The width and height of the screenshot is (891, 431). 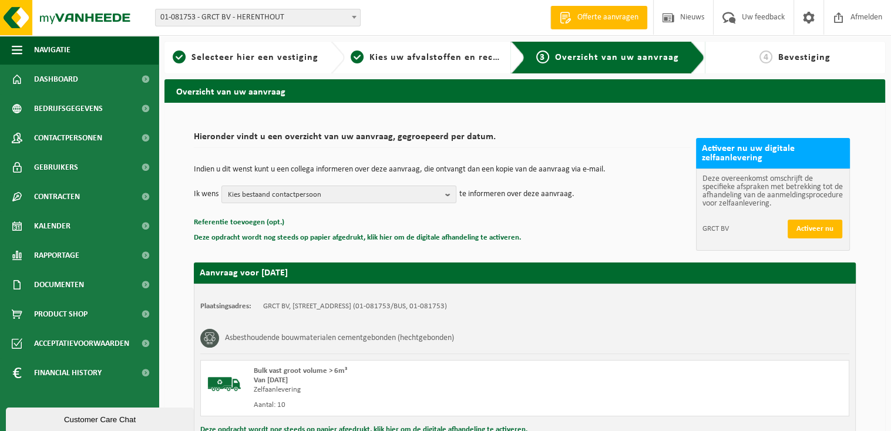 I want to click on span: Contactpersonen, so click(x=68, y=138).